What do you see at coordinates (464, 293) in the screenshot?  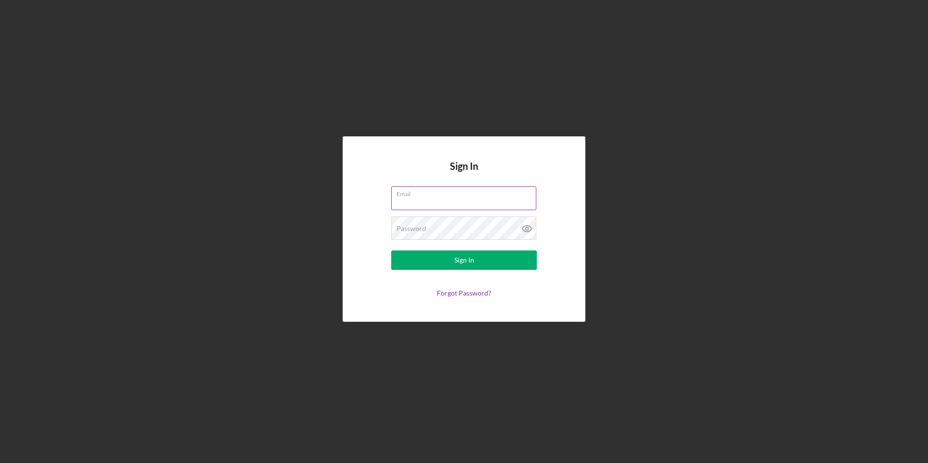 I see `a: Forgot Password?` at bounding box center [464, 293].